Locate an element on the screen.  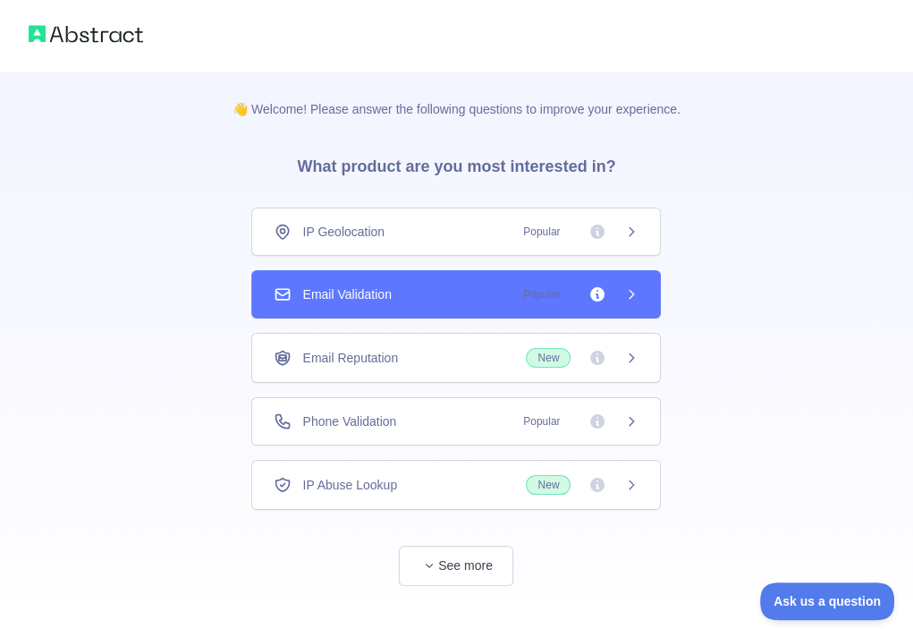
span: IP Geolocation is located at coordinates (343, 232).